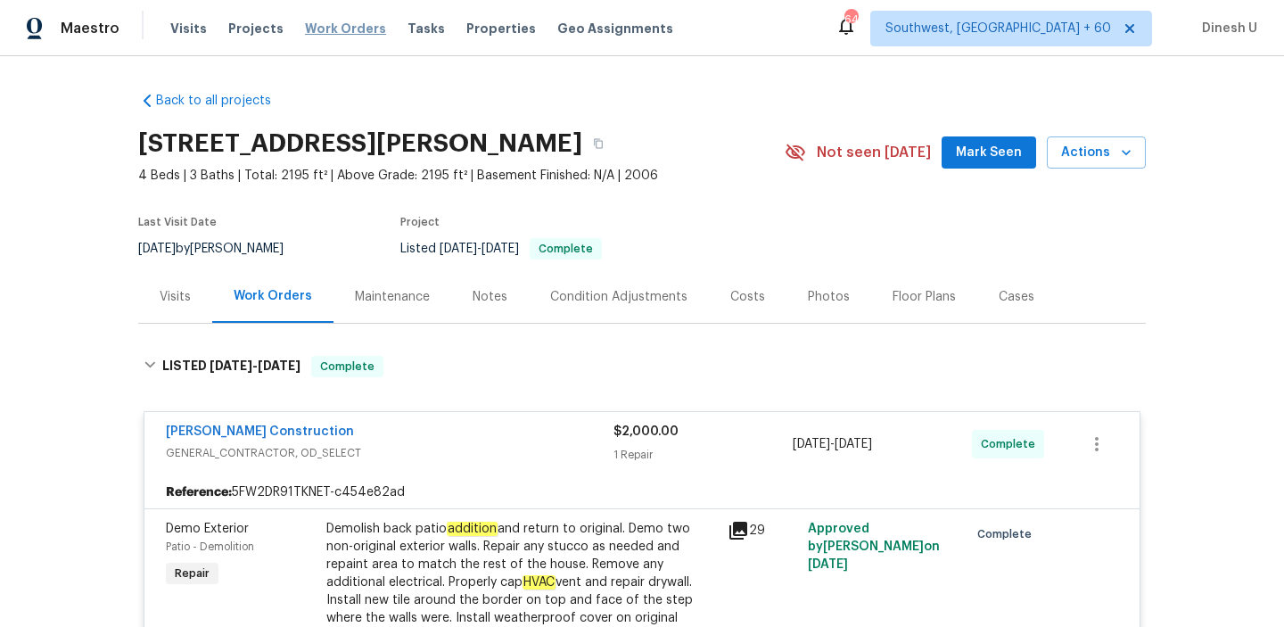  What do you see at coordinates (199, 492) in the screenshot?
I see `b: Reference:` at bounding box center [199, 492].